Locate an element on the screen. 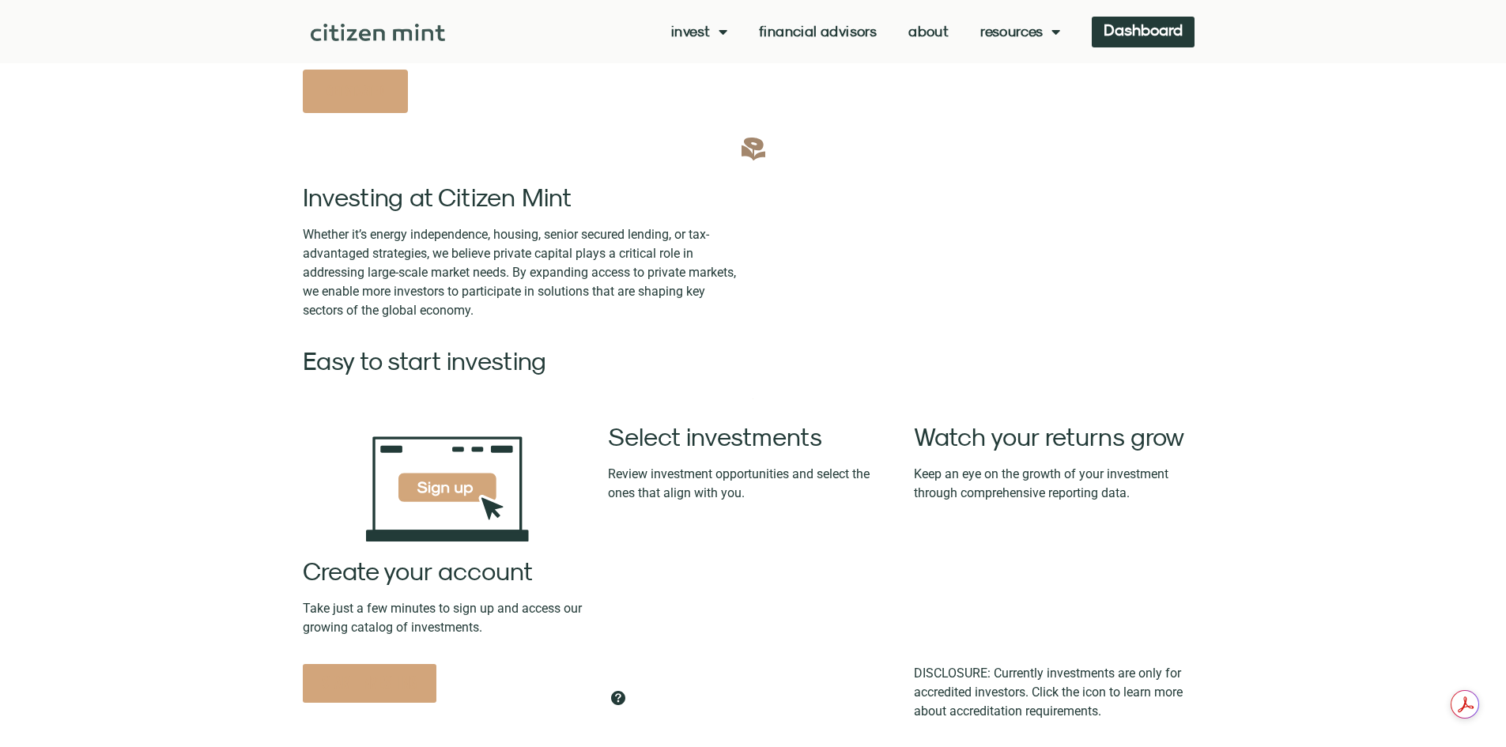  h2: Investing at Citizen Mint is located at coordinates (524, 197).